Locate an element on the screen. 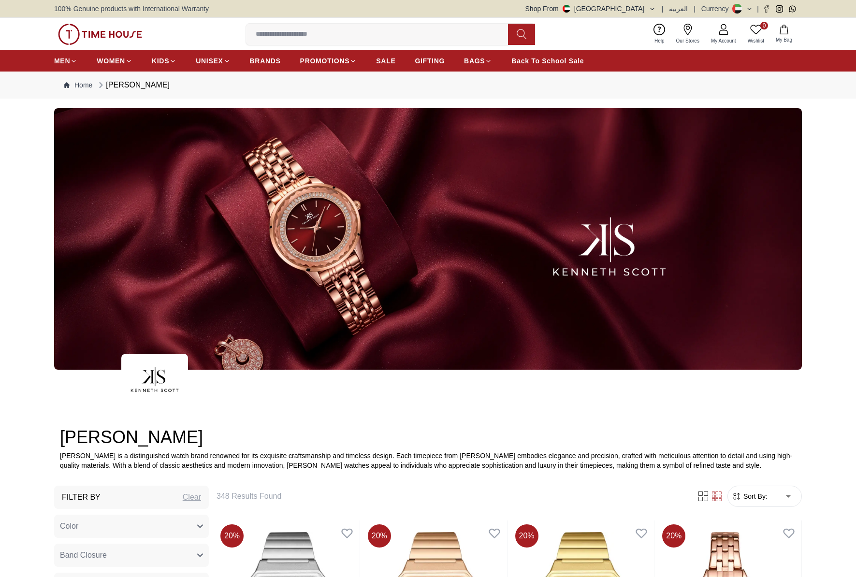  span: 100% Genuine products with International Warranty is located at coordinates (131, 9).